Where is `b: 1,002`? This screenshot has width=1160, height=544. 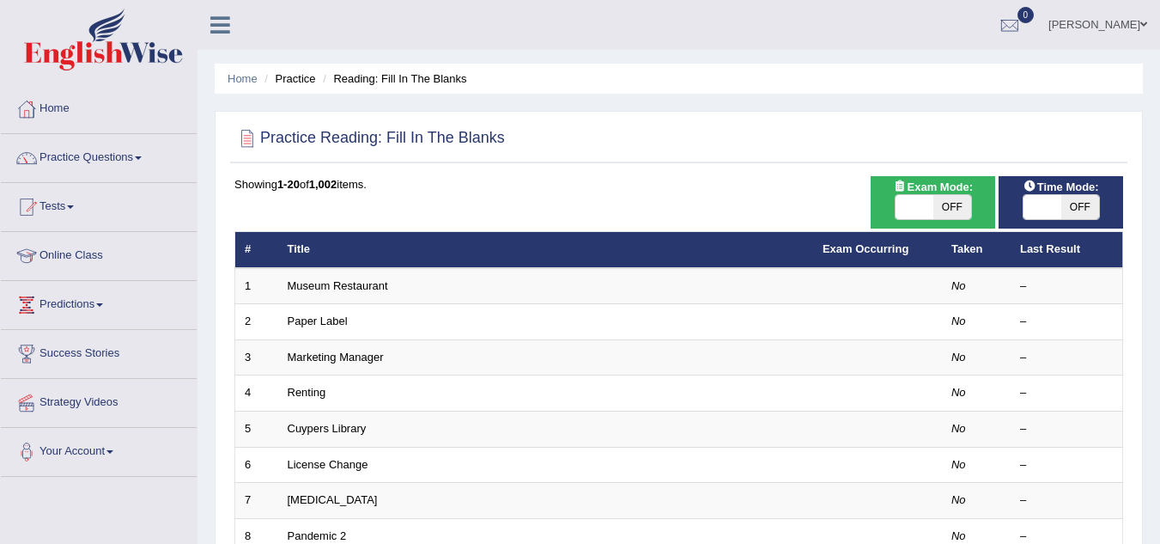 b: 1,002 is located at coordinates (323, 184).